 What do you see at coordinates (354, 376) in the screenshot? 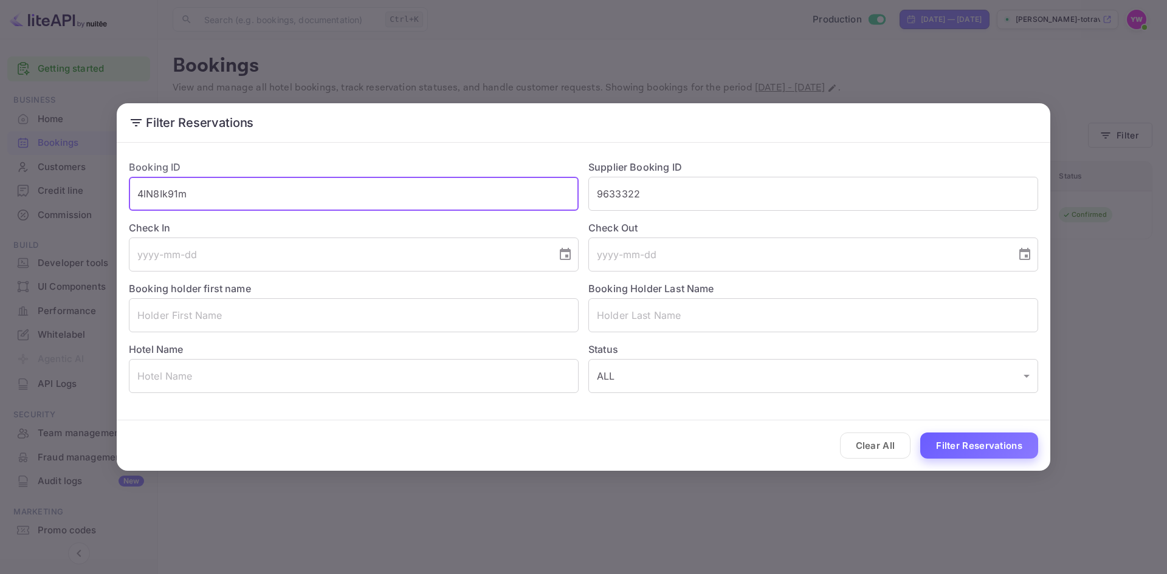
I see `input: Hotel Name` at bounding box center [354, 376].